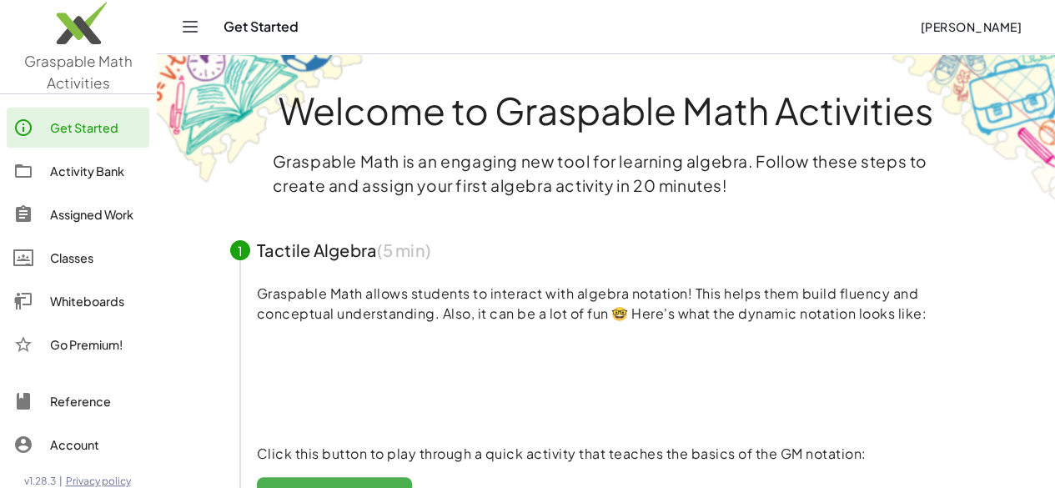 This screenshot has height=488, width=1055. I want to click on p: Graspable Math is an engaging new tool for learning algebra. Follow these steps to create and ass..., so click(607, 174).